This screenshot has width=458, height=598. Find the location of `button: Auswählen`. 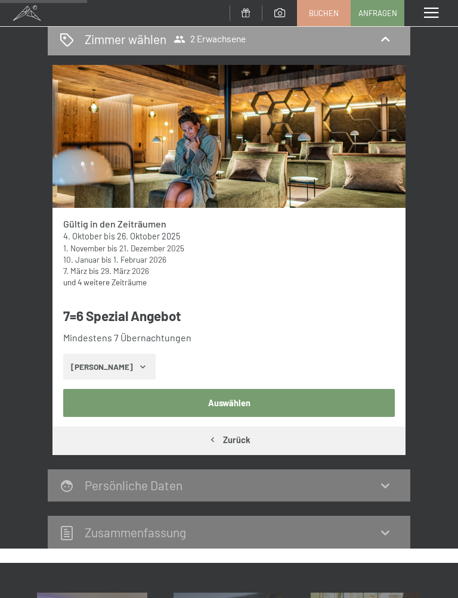

button: Auswählen is located at coordinates (229, 403).